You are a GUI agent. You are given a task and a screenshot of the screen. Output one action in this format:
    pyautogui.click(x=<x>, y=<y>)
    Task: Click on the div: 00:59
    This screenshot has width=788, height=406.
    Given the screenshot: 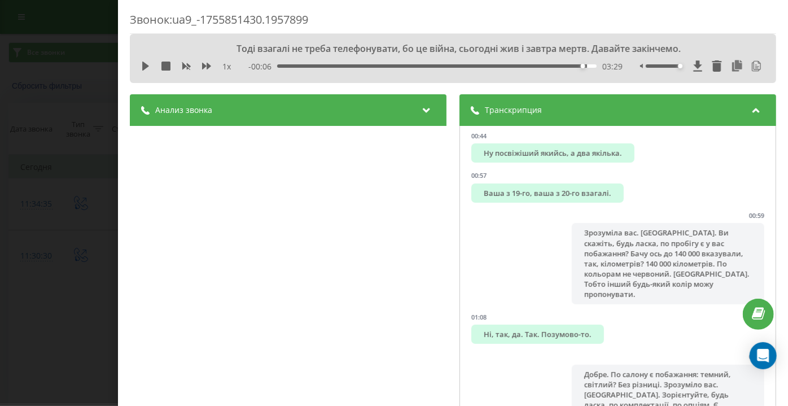 What is the action you would take?
    pyautogui.click(x=756, y=215)
    